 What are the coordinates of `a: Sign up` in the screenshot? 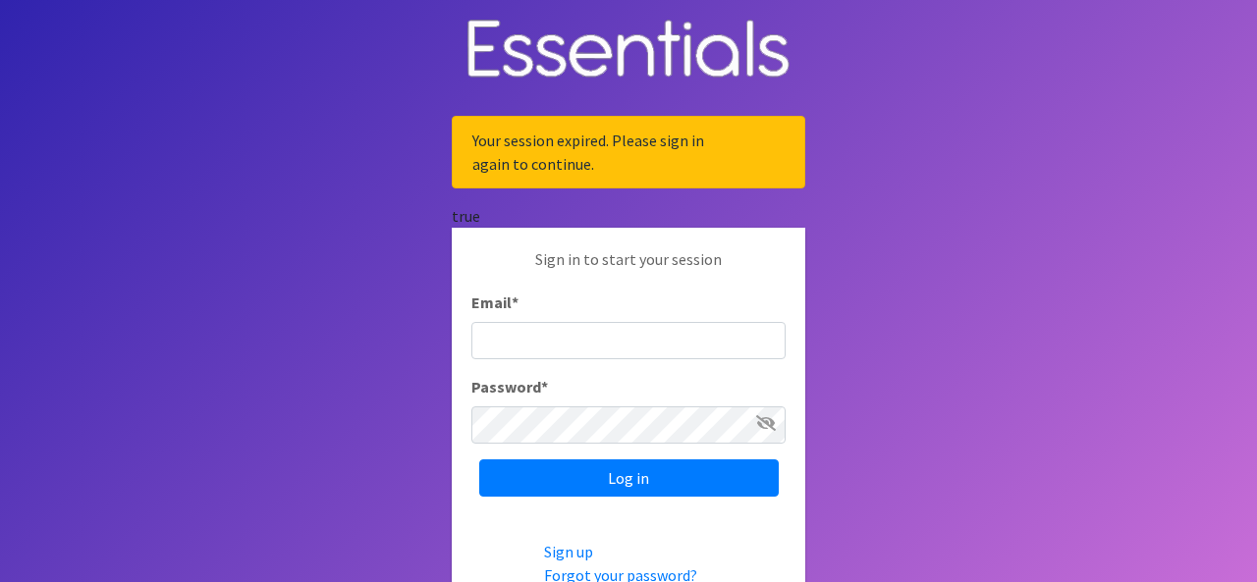 It's located at (569, 552).